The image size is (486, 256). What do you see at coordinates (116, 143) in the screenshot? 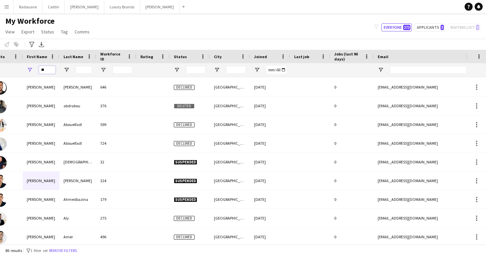
I see `div: 724` at bounding box center [116, 143].